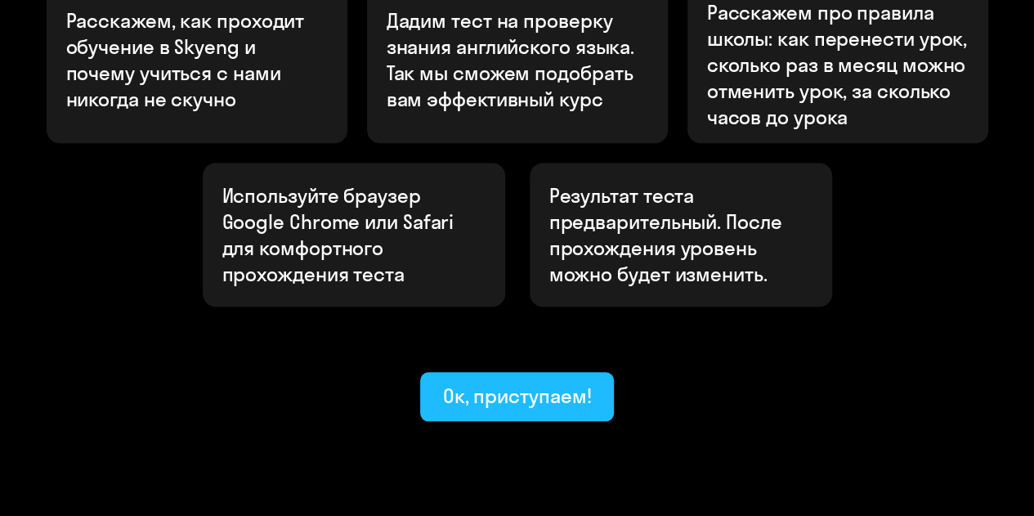 This screenshot has width=1034, height=516. What do you see at coordinates (681, 235) in the screenshot?
I see `p: Результат теста предварительный. После прохождения уровень можно будет изменить.` at bounding box center [681, 235].